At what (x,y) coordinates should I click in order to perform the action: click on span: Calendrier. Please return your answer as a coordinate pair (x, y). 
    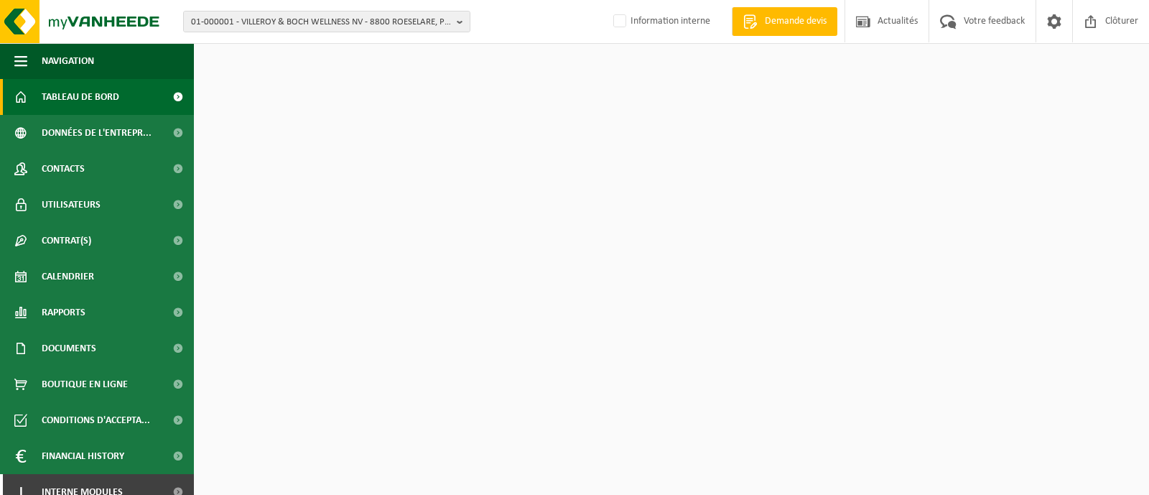
    Looking at the image, I should click on (68, 277).